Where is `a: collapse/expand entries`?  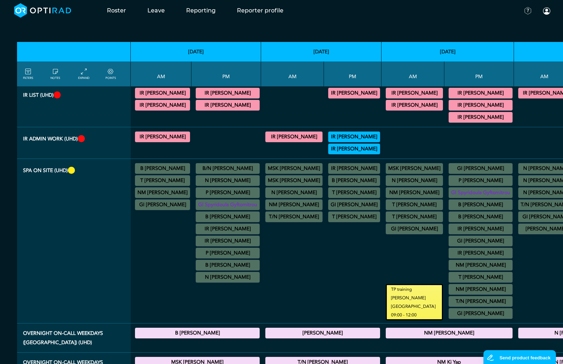
a: collapse/expand entries is located at coordinates (84, 74).